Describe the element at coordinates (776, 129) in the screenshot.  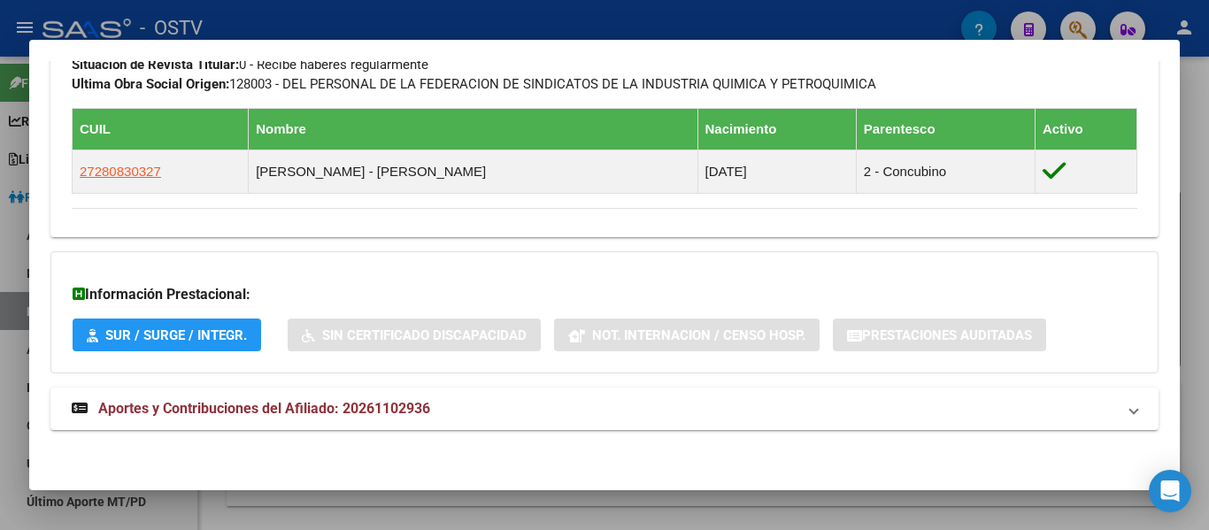
I see `th: Nacimiento` at that location.